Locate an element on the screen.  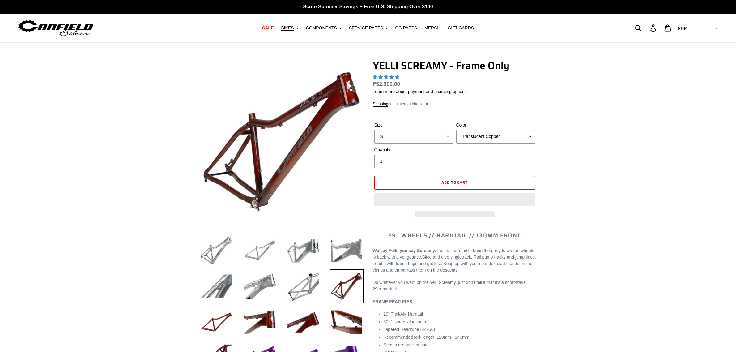
img: YELLI SCREAMY - Frame Only is located at coordinates (281, 141).